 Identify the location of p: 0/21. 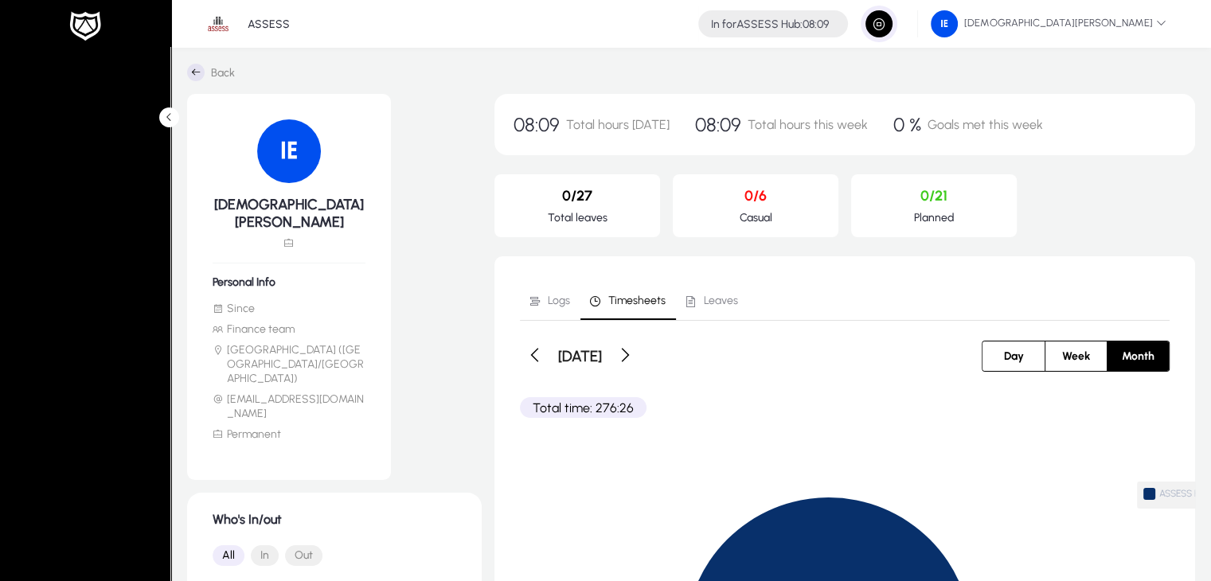
(934, 196).